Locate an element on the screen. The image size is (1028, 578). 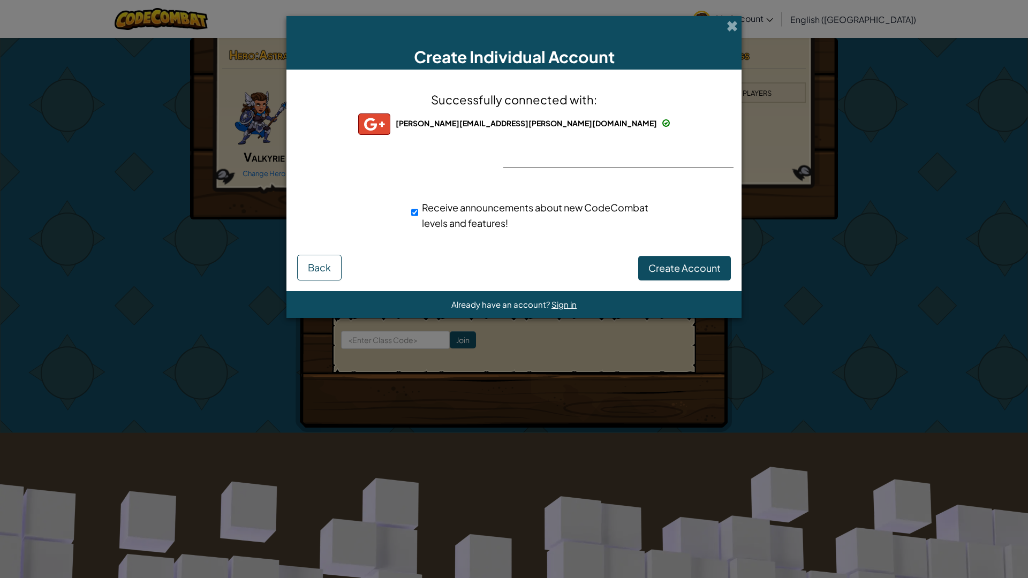
input: Receive announcements about new CodeCombat levels and features! is located at coordinates (414, 212).